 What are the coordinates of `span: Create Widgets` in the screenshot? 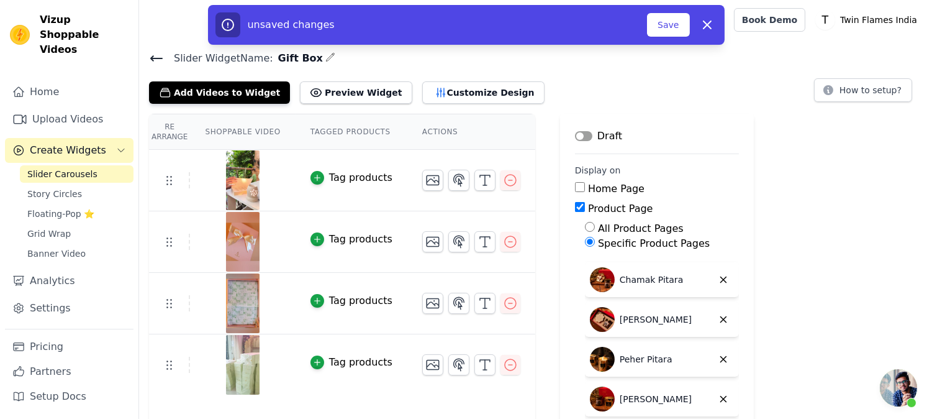 It's located at (68, 150).